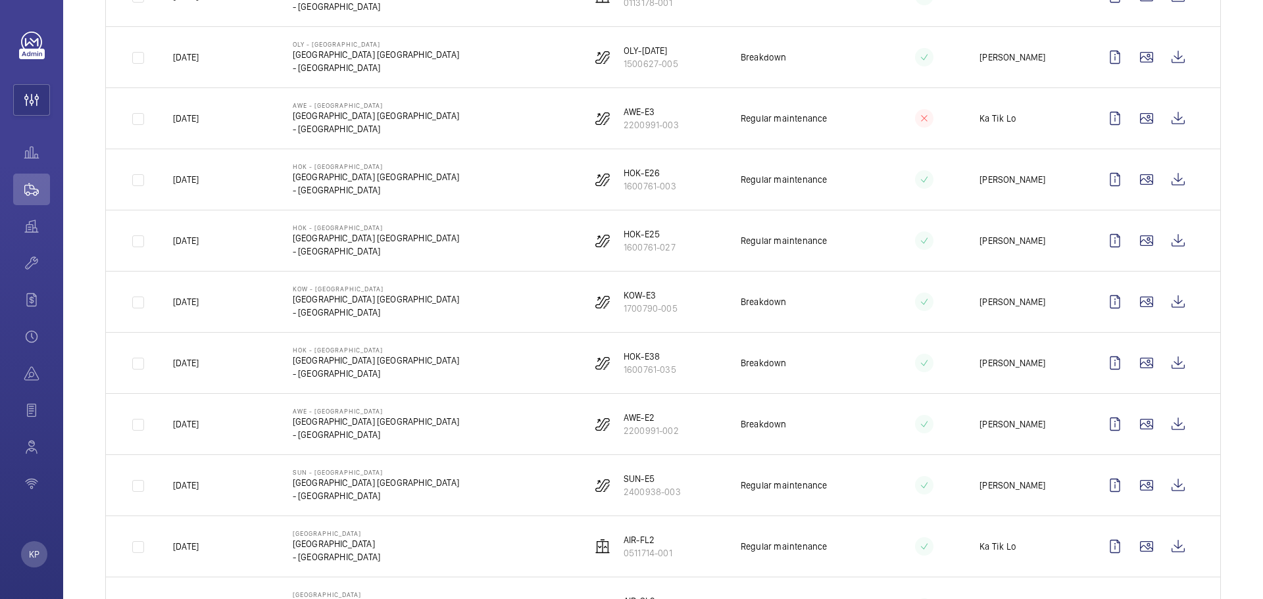 This screenshot has height=599, width=1263. Describe the element at coordinates (650, 357) in the screenshot. I see `p: HOK-E38` at that location.